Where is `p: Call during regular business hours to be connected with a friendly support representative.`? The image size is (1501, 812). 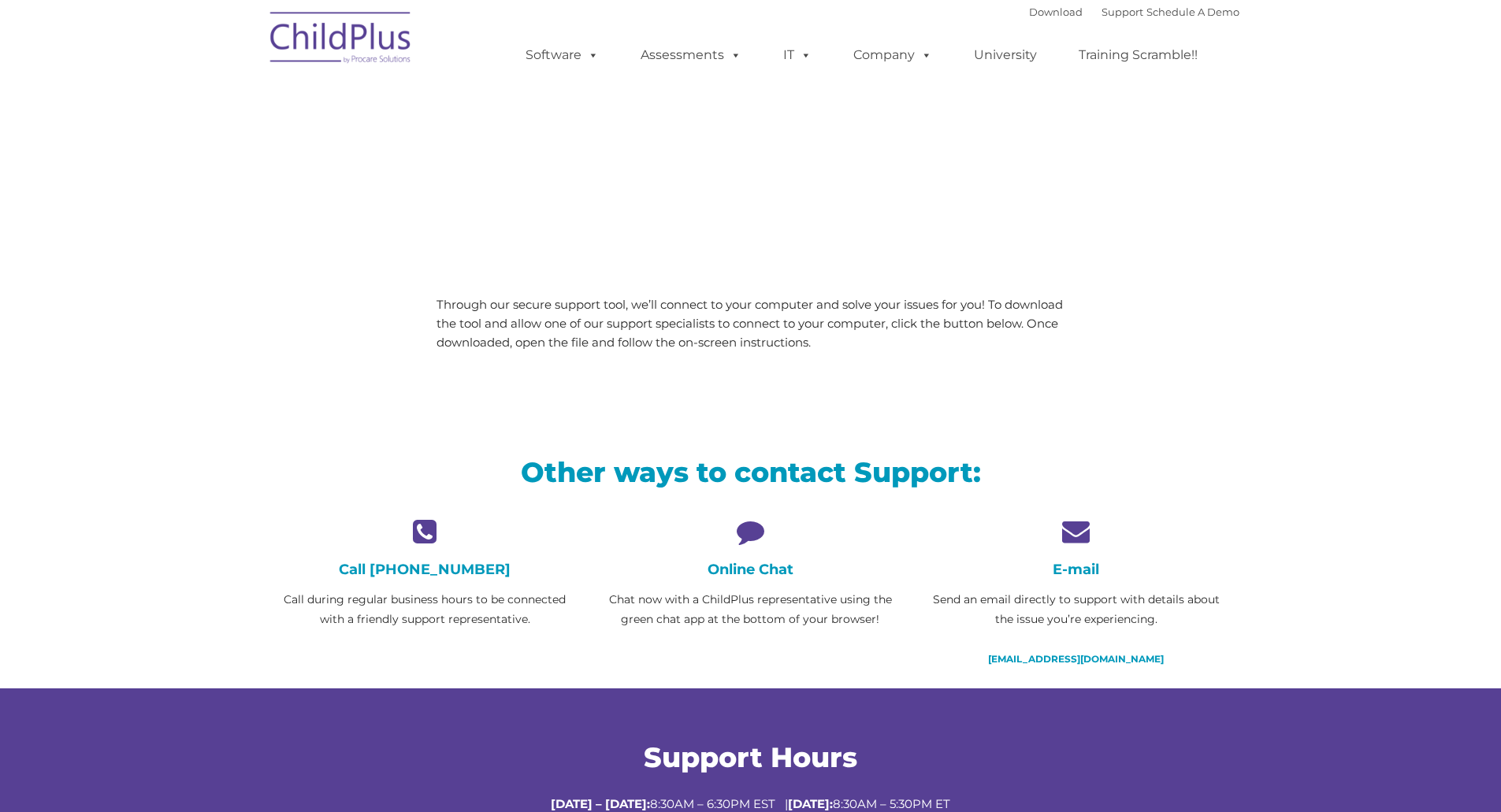 p: Call during regular business hours to be connected with a friendly support representative. is located at coordinates (425, 610).